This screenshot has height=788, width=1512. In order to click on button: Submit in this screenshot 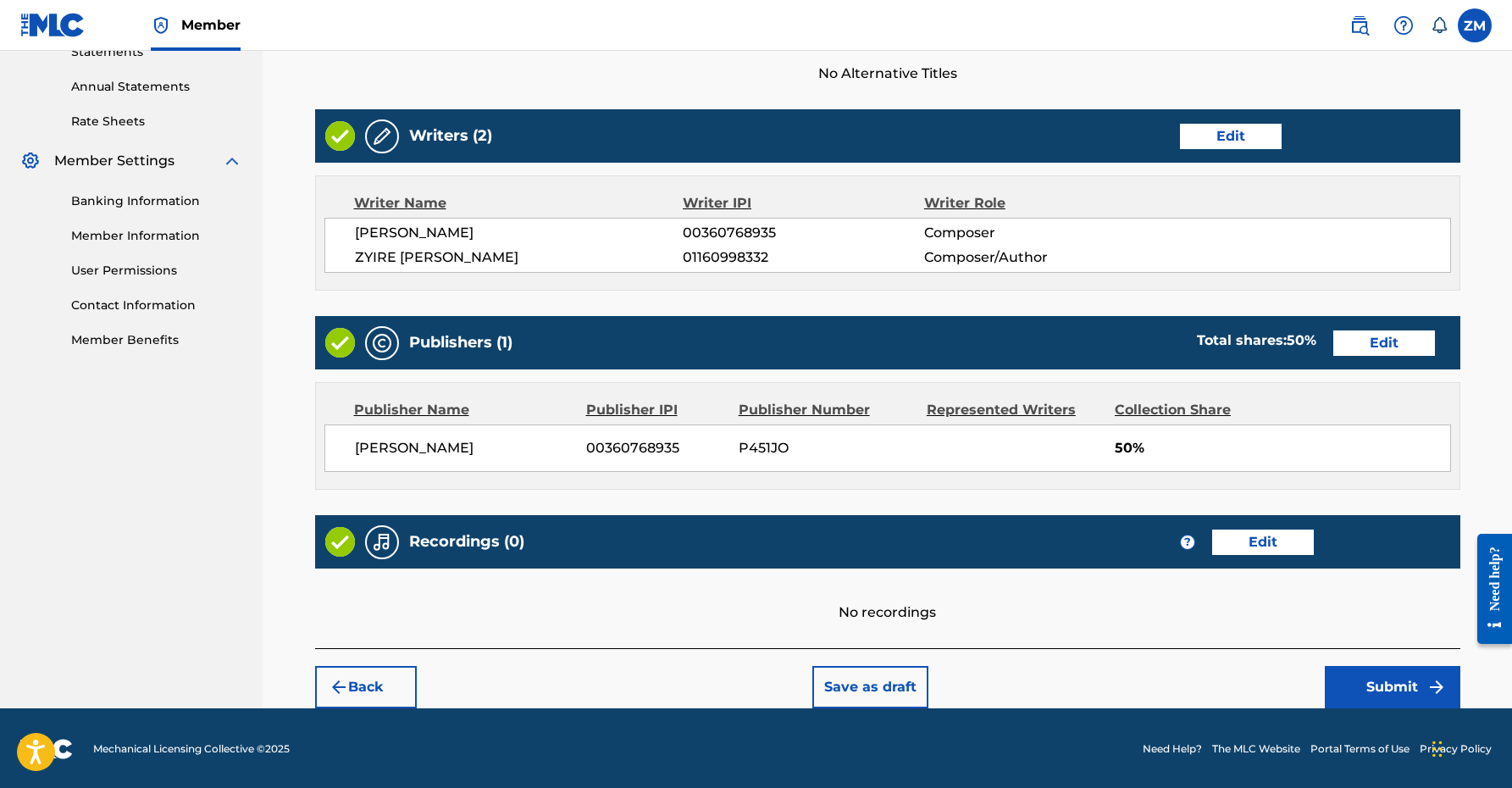, I will do `click(1393, 687)`.